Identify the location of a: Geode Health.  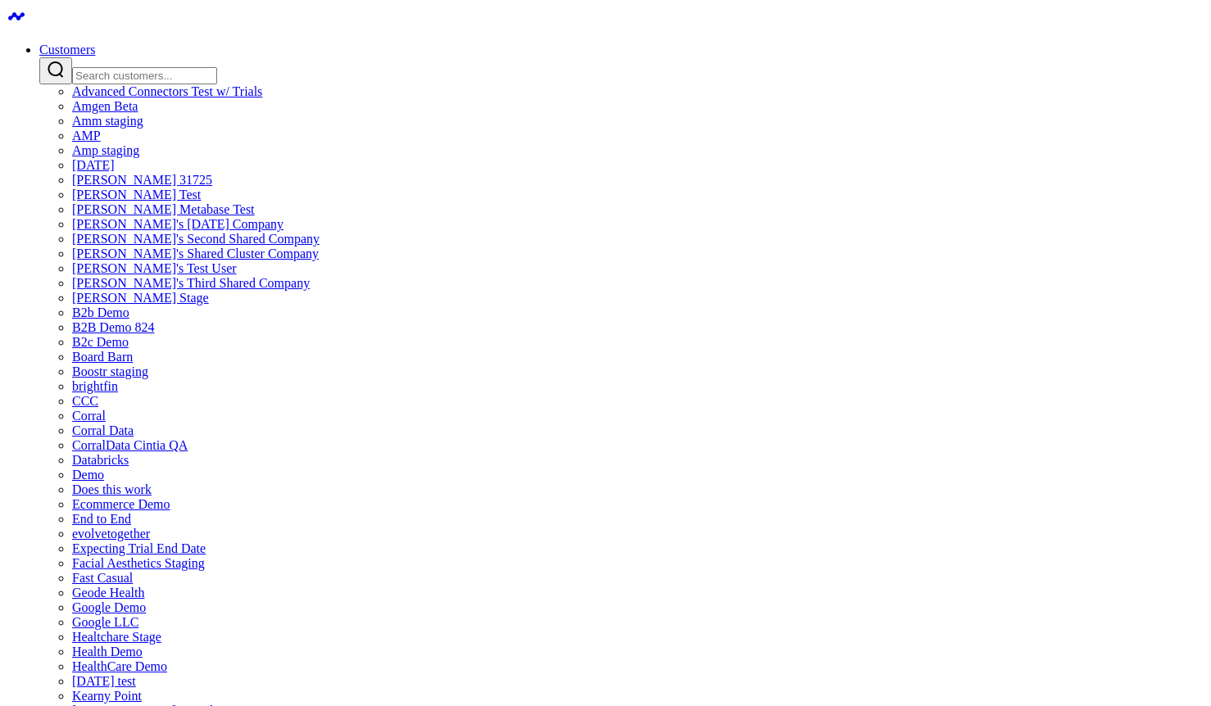
(108, 592).